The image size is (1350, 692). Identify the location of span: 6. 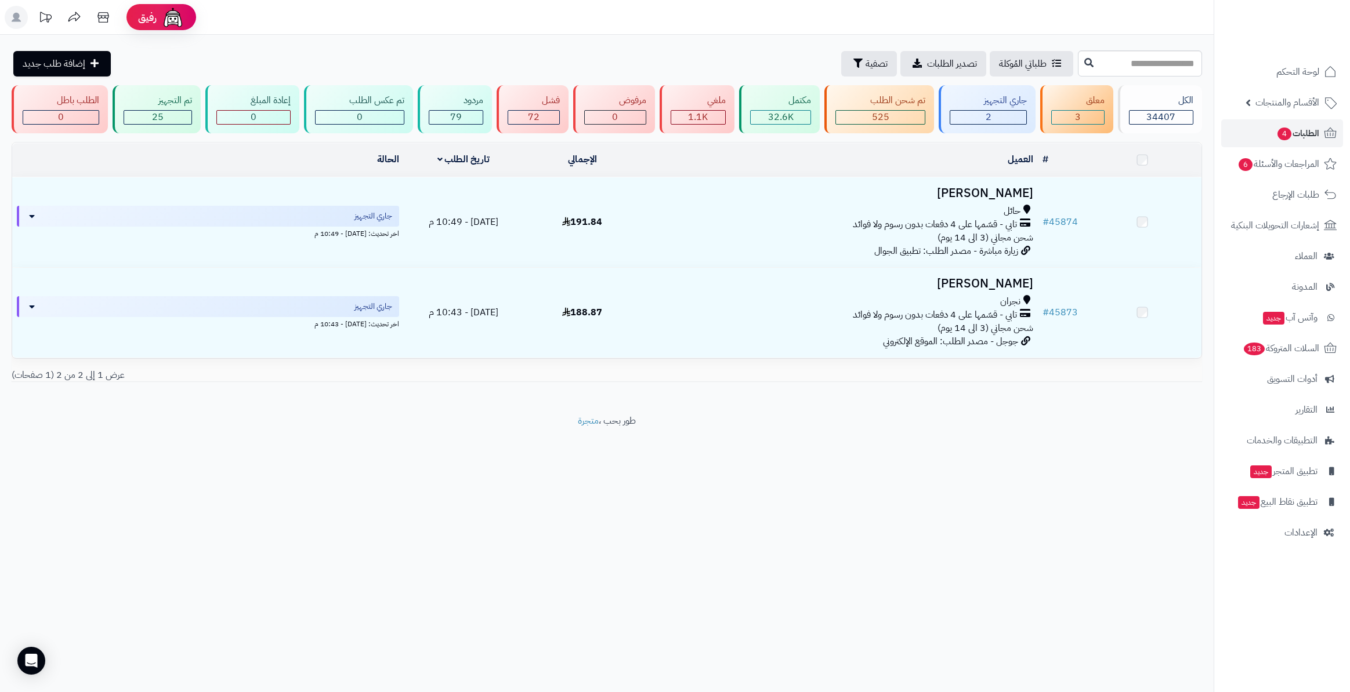
(1245, 165).